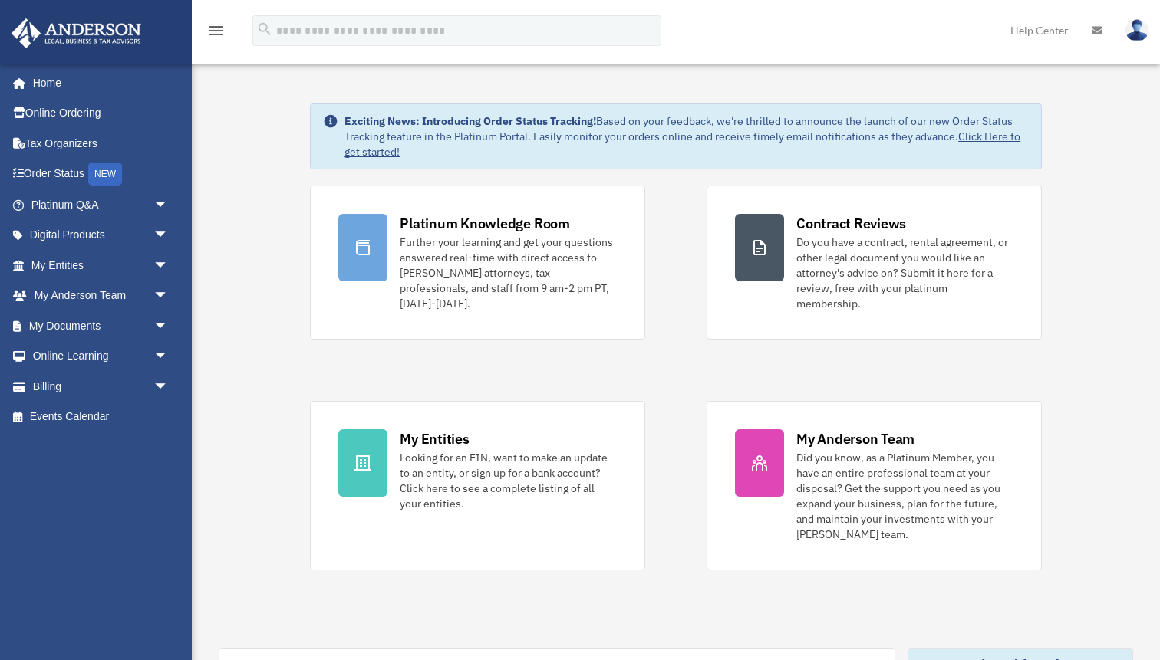 The image size is (1160, 660). Describe the element at coordinates (105, 174) in the screenshot. I see `div: NEW` at that location.